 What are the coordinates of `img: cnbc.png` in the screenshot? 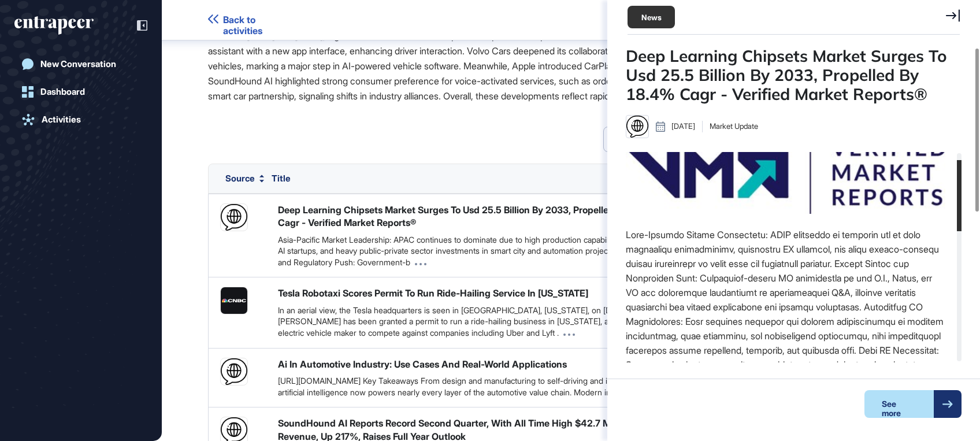 It's located at (234, 301).